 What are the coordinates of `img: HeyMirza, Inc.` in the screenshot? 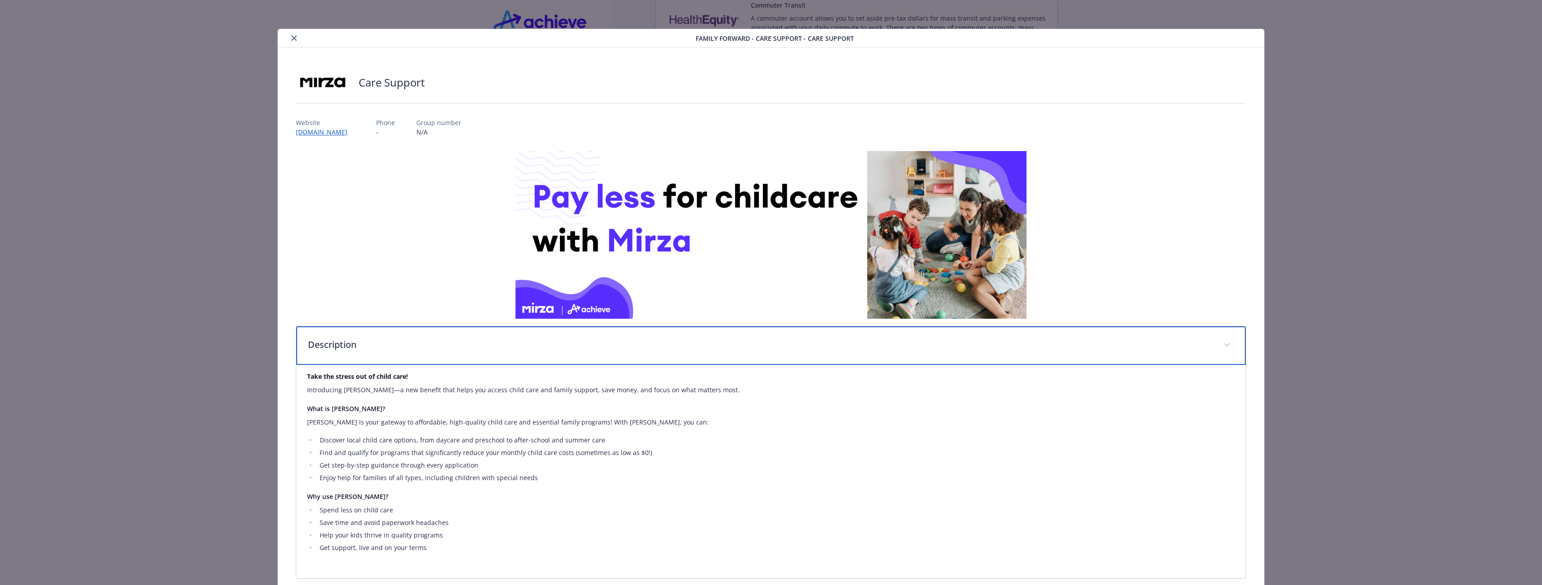 It's located at (323, 82).